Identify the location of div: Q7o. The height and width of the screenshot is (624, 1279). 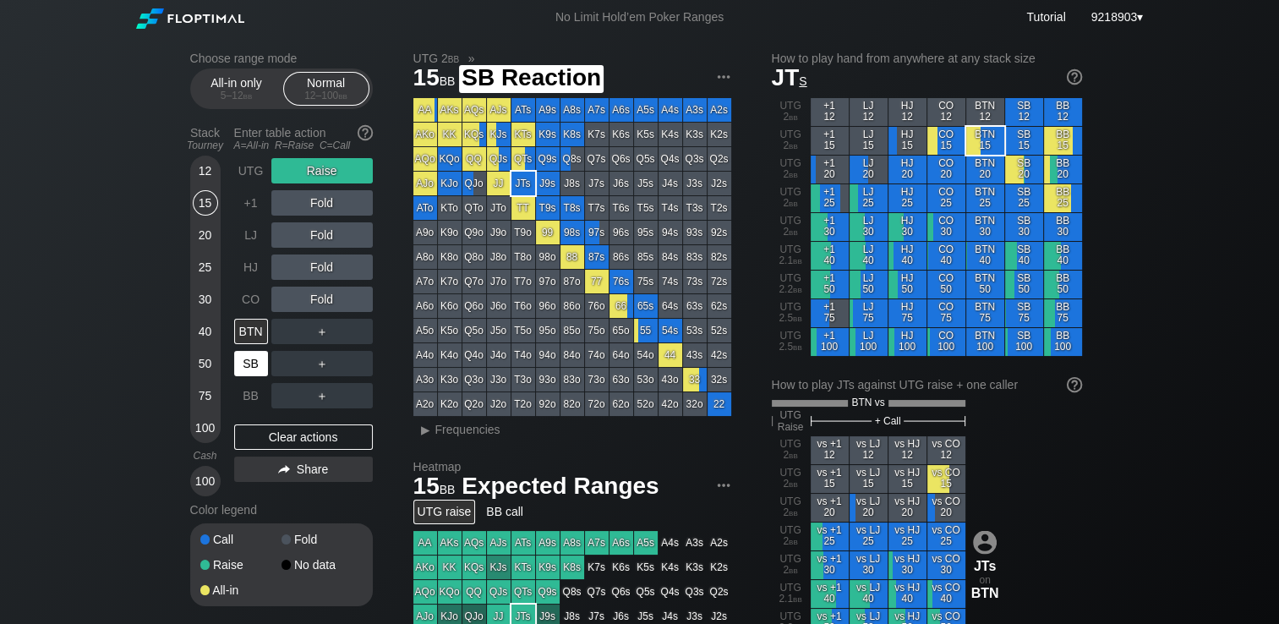
(474, 282).